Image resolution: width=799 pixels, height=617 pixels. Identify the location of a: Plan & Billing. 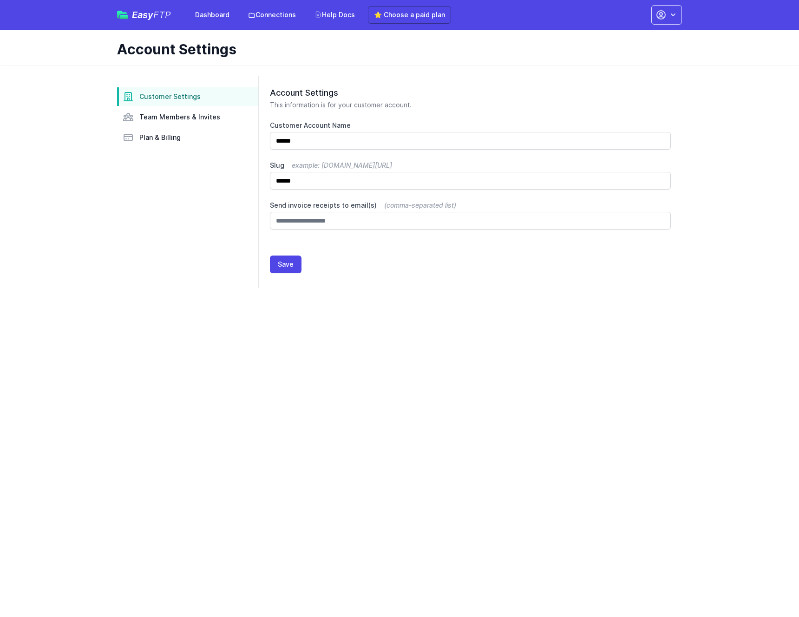
(188, 138).